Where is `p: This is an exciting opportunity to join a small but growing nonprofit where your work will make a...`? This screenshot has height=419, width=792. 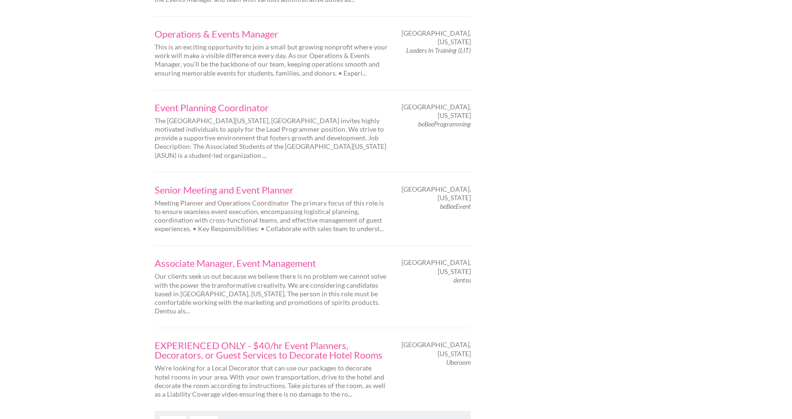
p: This is an exciting opportunity to join a small but growing nonprofit where your work will make a... is located at coordinates (271, 60).